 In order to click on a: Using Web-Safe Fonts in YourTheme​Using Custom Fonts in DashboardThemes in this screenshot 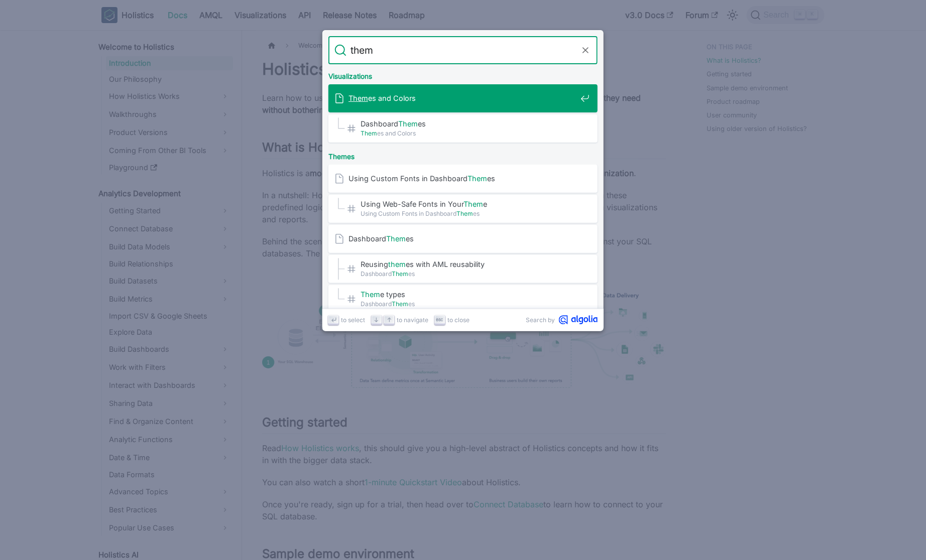, I will do `click(463, 209)`.